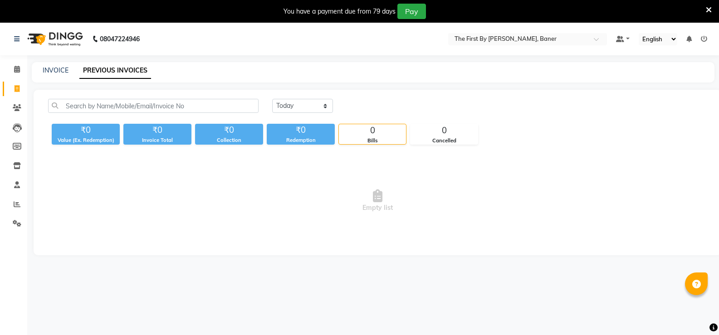  I want to click on div: Cancelled, so click(444, 141).